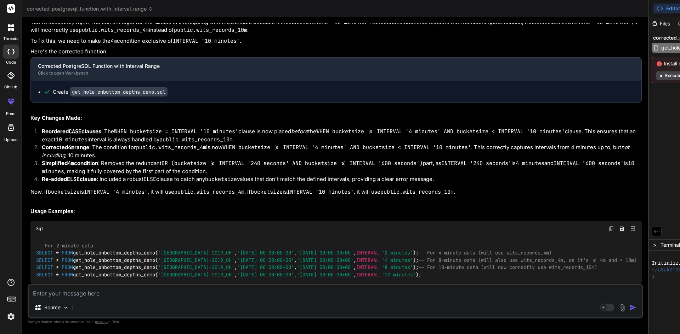 This screenshot has width=680, height=334. I want to click on em: first, so click(464, 22).